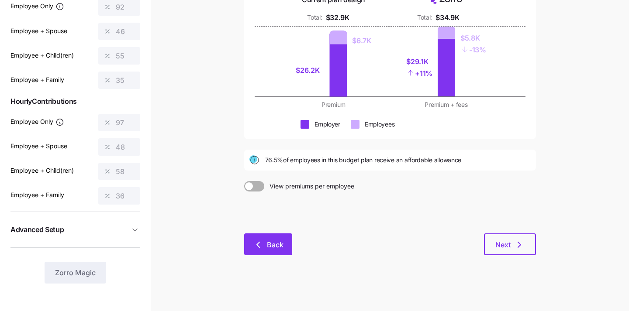 The height and width of the screenshot is (311, 629). What do you see at coordinates (473, 38) in the screenshot?
I see `div: $5.8K` at bounding box center [473, 38].